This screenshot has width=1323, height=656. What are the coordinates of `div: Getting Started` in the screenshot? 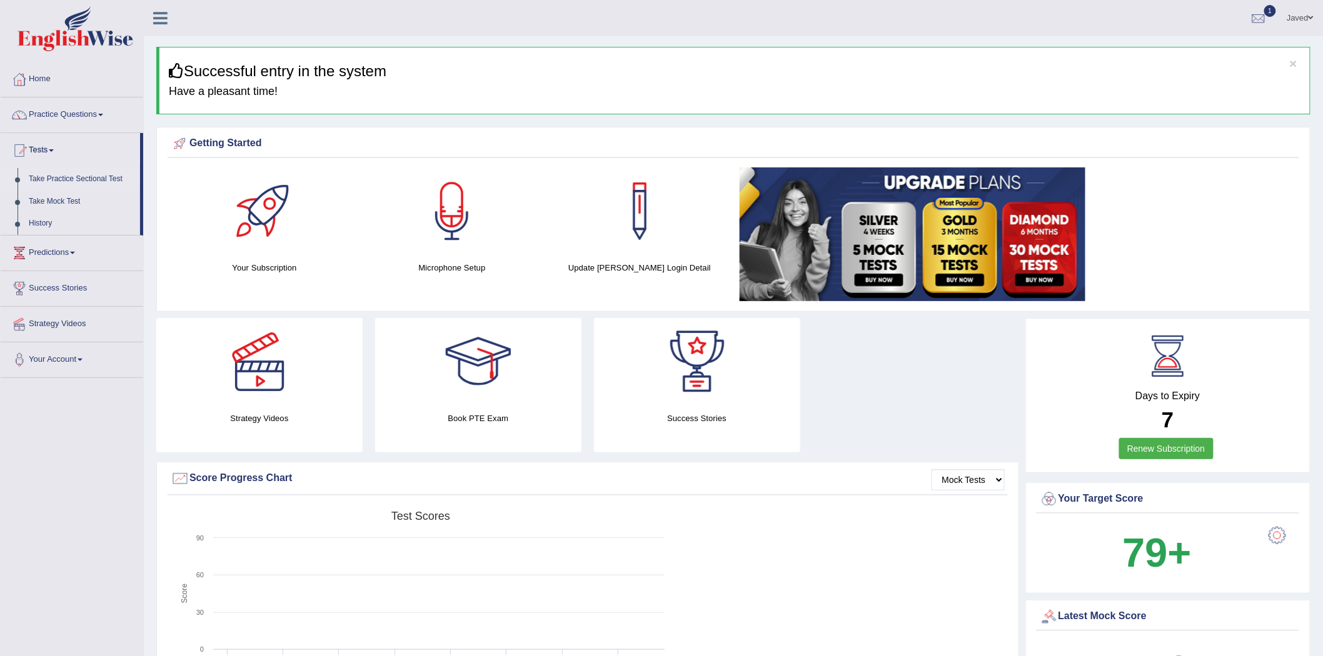 It's located at (733, 144).